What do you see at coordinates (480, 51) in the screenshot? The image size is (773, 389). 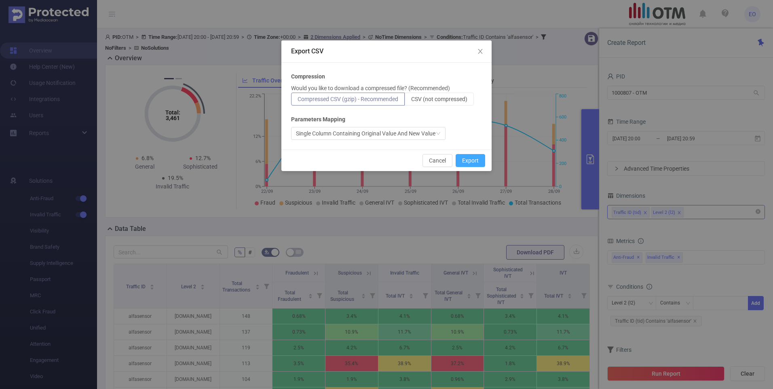 I see `i: icon: close` at bounding box center [480, 51].